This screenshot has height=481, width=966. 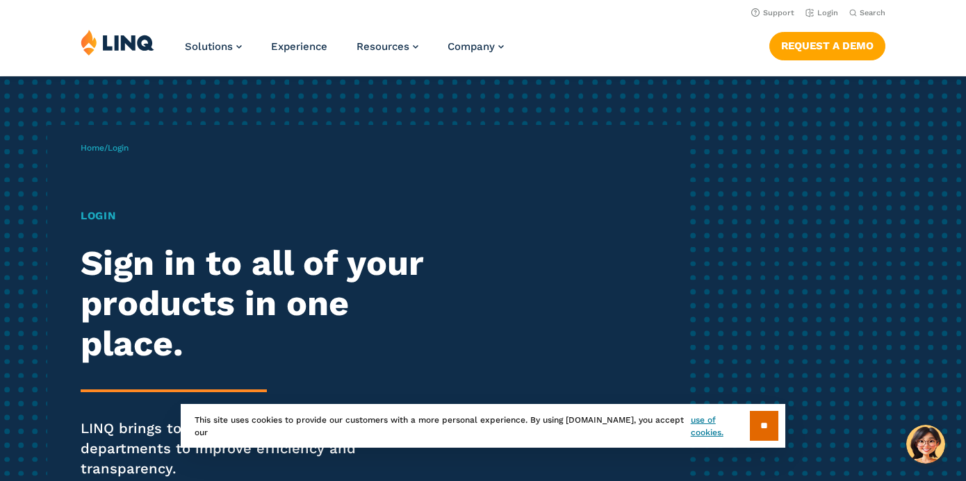 What do you see at coordinates (92, 148) in the screenshot?
I see `a: Home` at bounding box center [92, 148].